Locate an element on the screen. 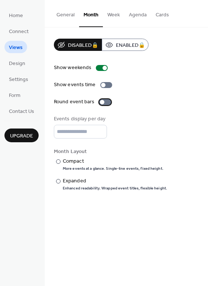  div: Show events time is located at coordinates (75, 85).